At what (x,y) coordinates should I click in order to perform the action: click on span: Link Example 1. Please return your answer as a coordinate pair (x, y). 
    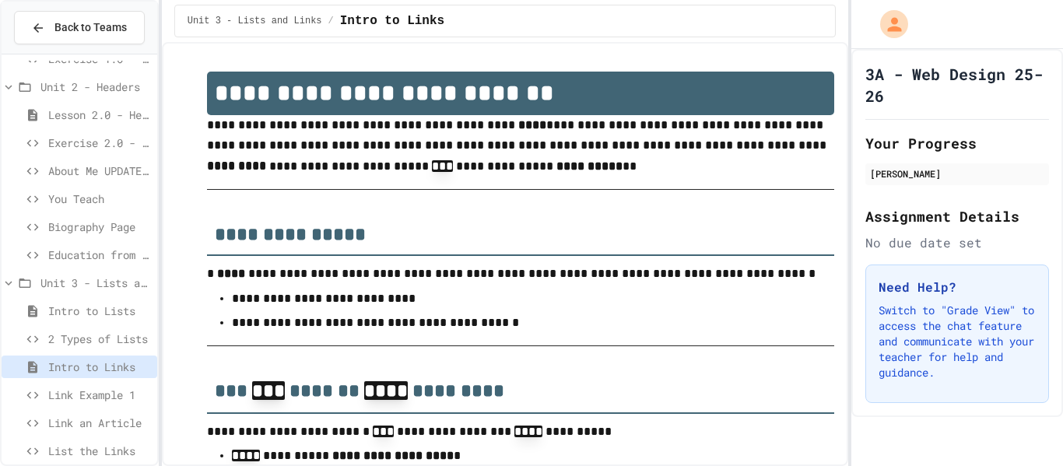
    Looking at the image, I should click on (100, 394).